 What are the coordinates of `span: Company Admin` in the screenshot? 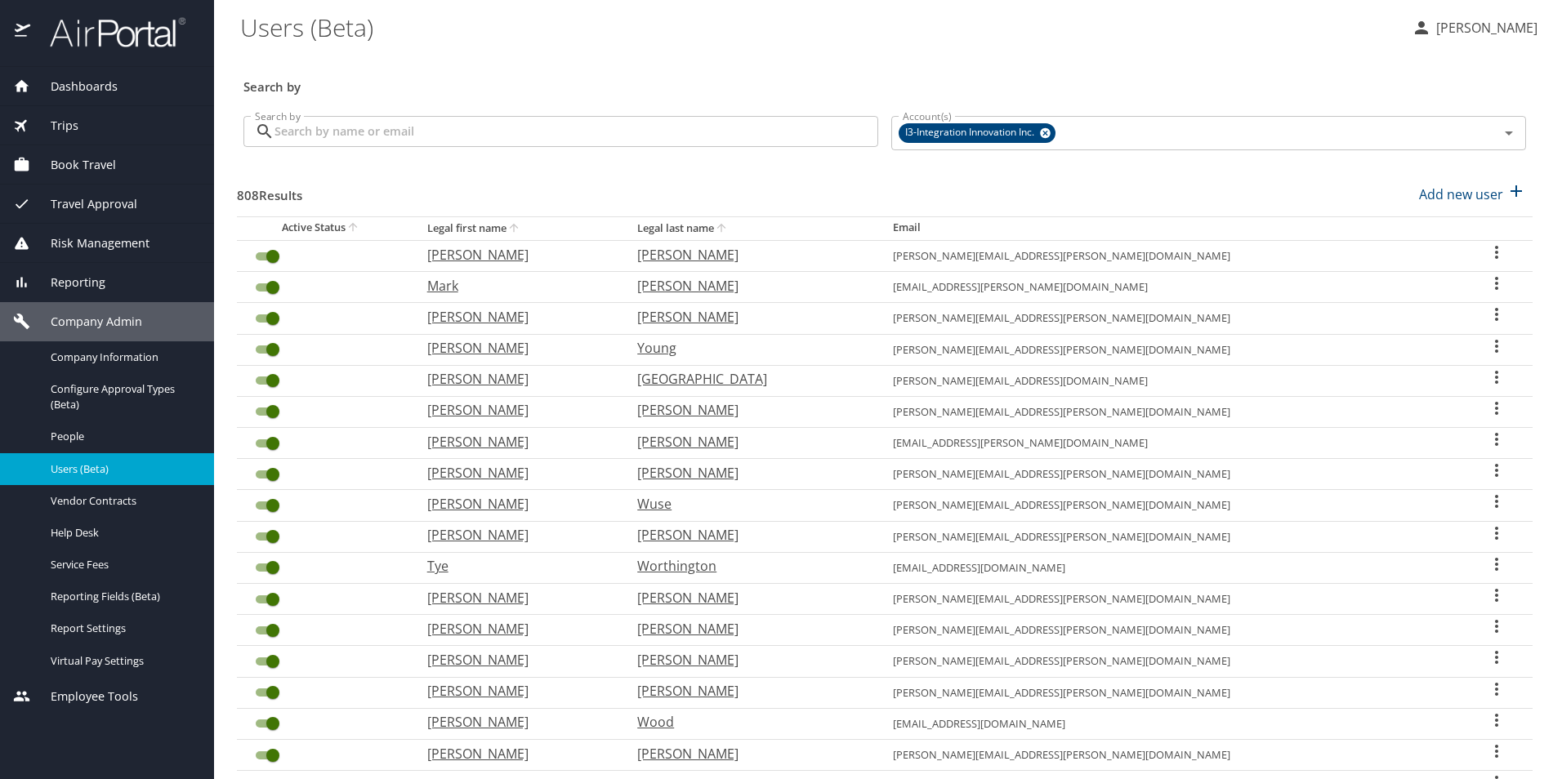 It's located at (86, 322).